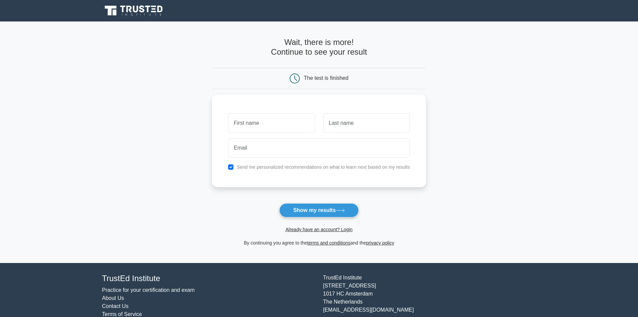 The image size is (638, 317). What do you see at coordinates (271, 123) in the screenshot?
I see `input: First name` at bounding box center [271, 123].